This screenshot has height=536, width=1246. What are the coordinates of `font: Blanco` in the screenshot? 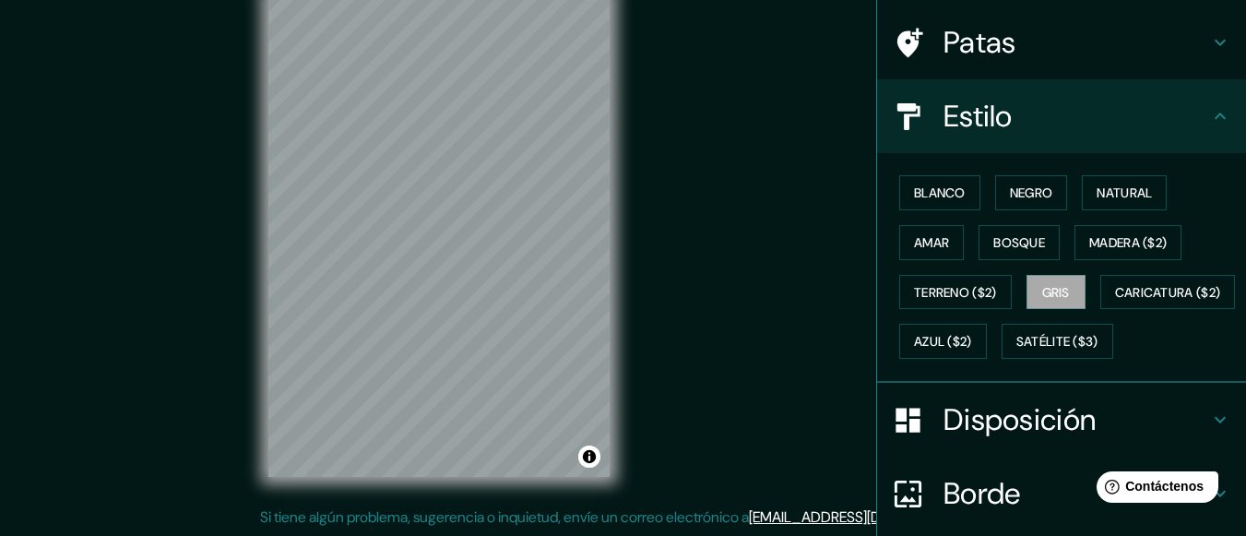 It's located at (940, 193).